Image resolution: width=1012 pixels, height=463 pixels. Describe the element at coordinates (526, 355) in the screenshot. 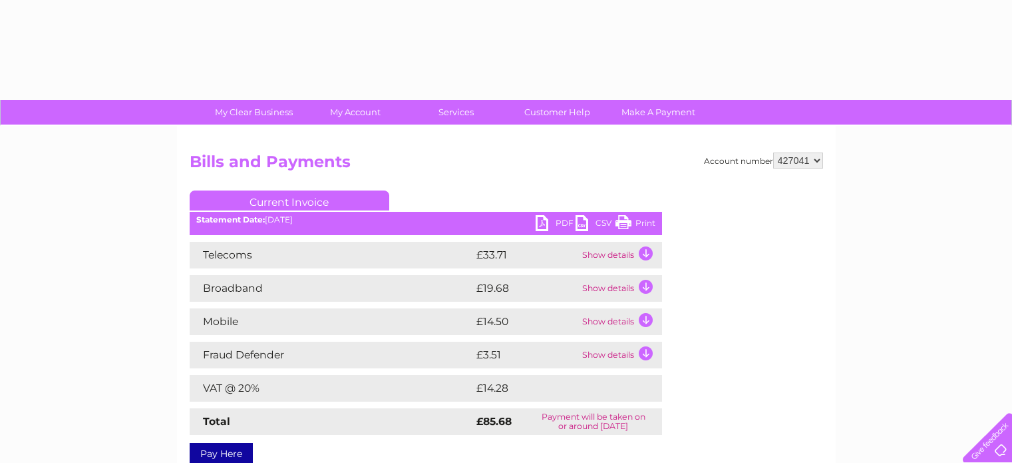

I see `td: £3.51` at that location.